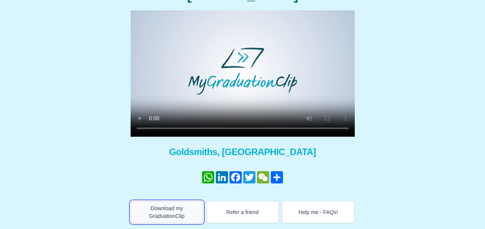 The height and width of the screenshot is (229, 485). Describe the element at coordinates (318, 212) in the screenshot. I see `button: Help me - FAQs!` at that location.